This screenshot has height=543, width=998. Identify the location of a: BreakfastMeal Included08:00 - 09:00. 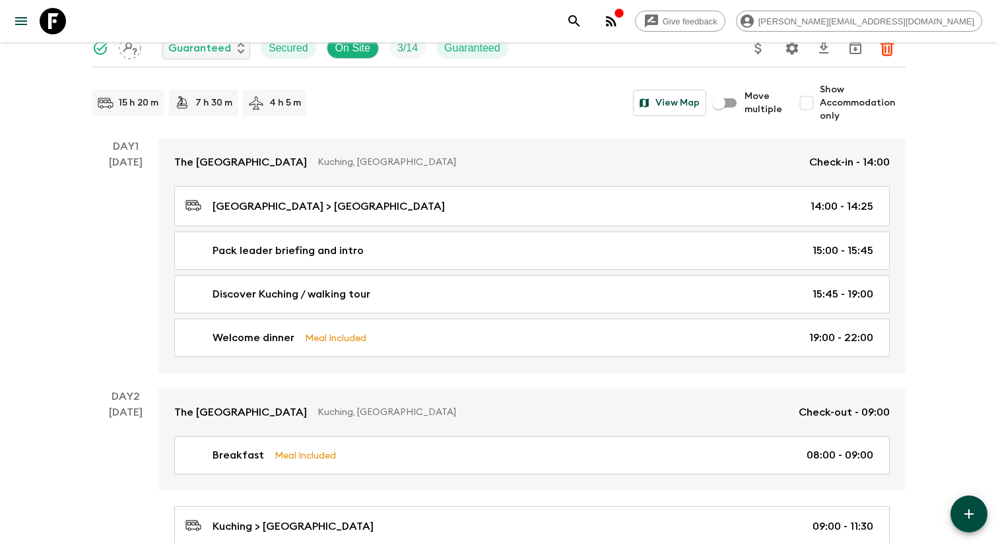
(532, 455).